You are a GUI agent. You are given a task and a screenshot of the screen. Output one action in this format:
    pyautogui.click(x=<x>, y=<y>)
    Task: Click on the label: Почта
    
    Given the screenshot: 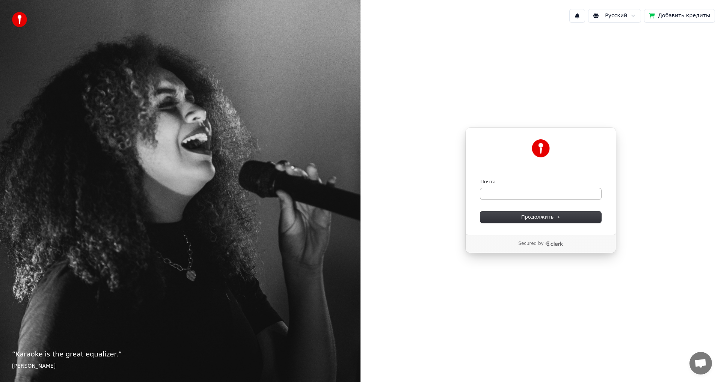 What is the action you would take?
    pyautogui.click(x=488, y=182)
    